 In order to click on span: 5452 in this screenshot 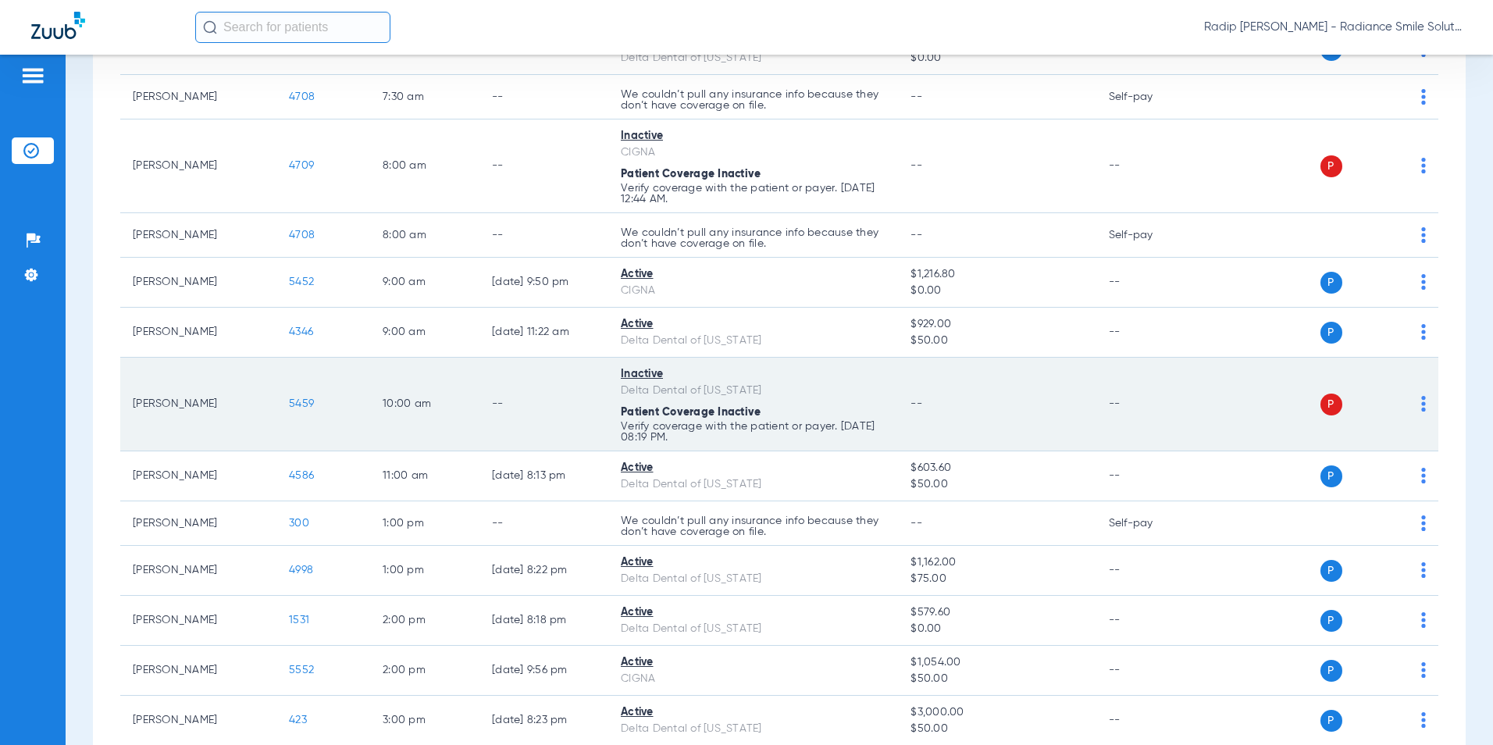, I will do `click(301, 282)`.